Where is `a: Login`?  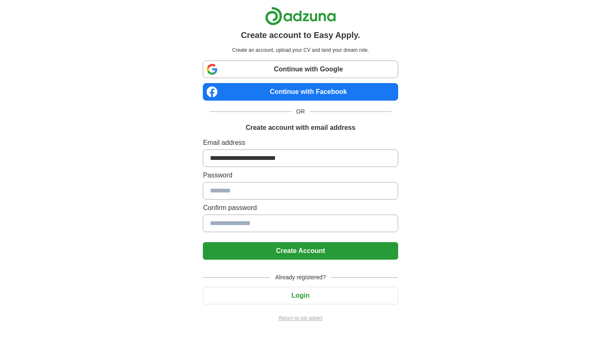
a: Login is located at coordinates (300, 295).